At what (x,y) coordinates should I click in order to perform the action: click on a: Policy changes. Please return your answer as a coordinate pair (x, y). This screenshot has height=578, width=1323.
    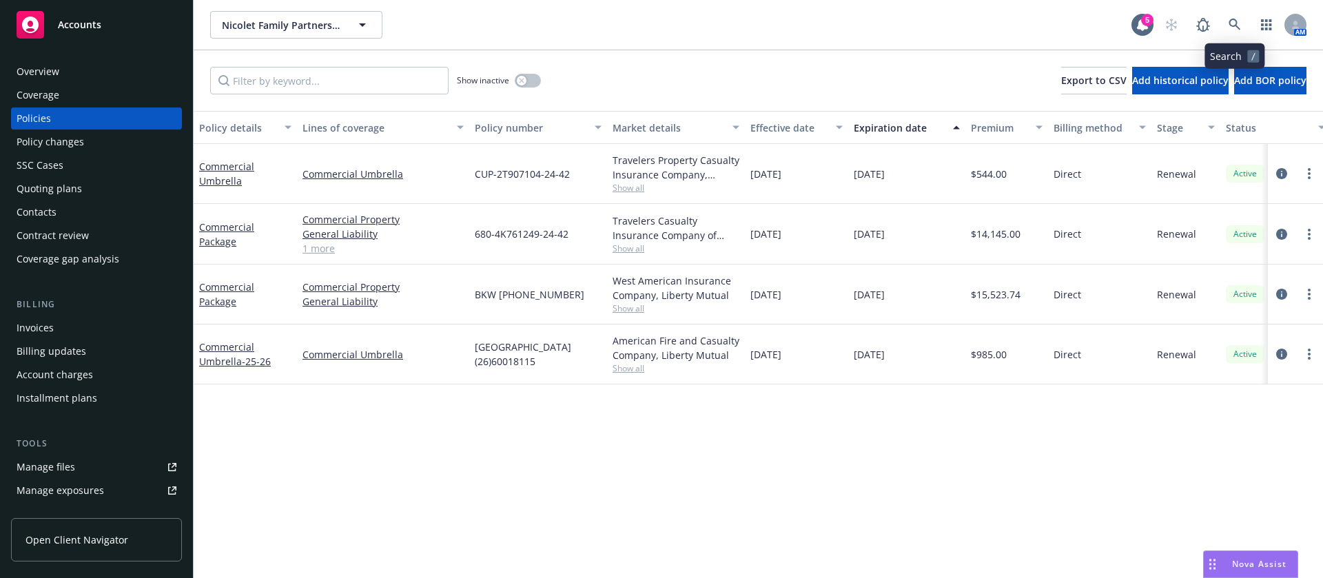
    Looking at the image, I should click on (96, 142).